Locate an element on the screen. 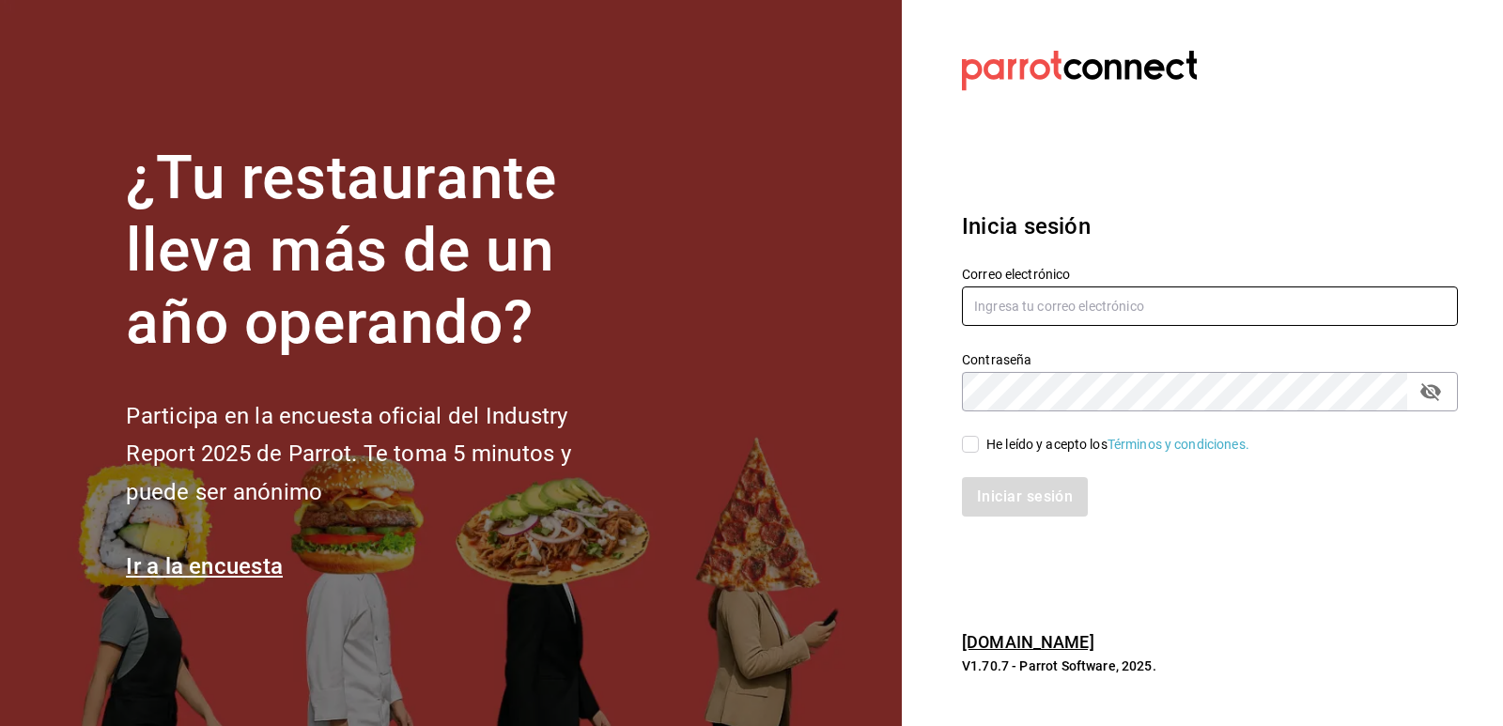 The height and width of the screenshot is (726, 1503). a: Ir a la encuesta is located at coordinates (204, 567).